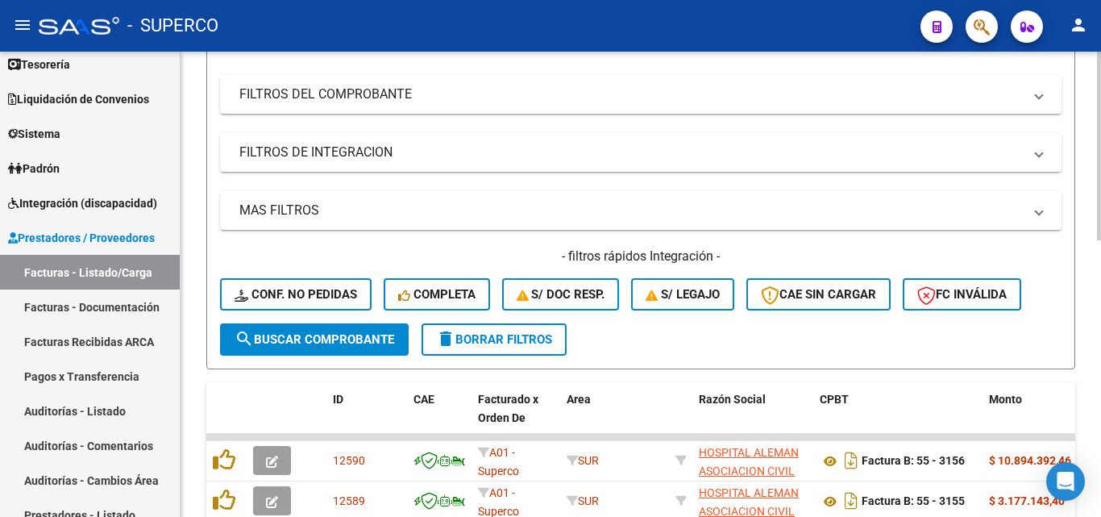  I want to click on datatable-header-cell: ID, so click(367, 417).